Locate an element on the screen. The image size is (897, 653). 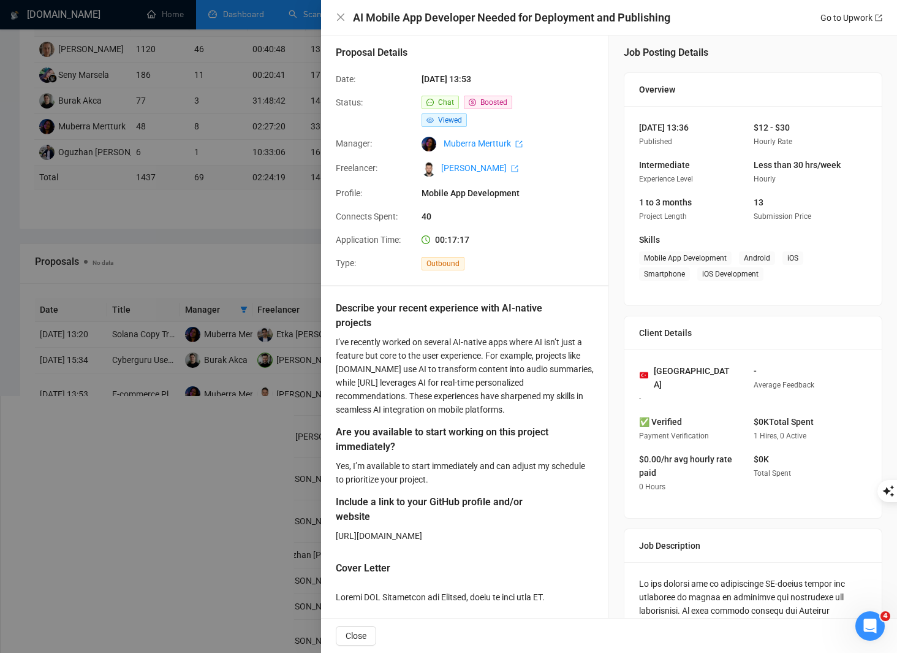
span: 13 is located at coordinates (759, 202).